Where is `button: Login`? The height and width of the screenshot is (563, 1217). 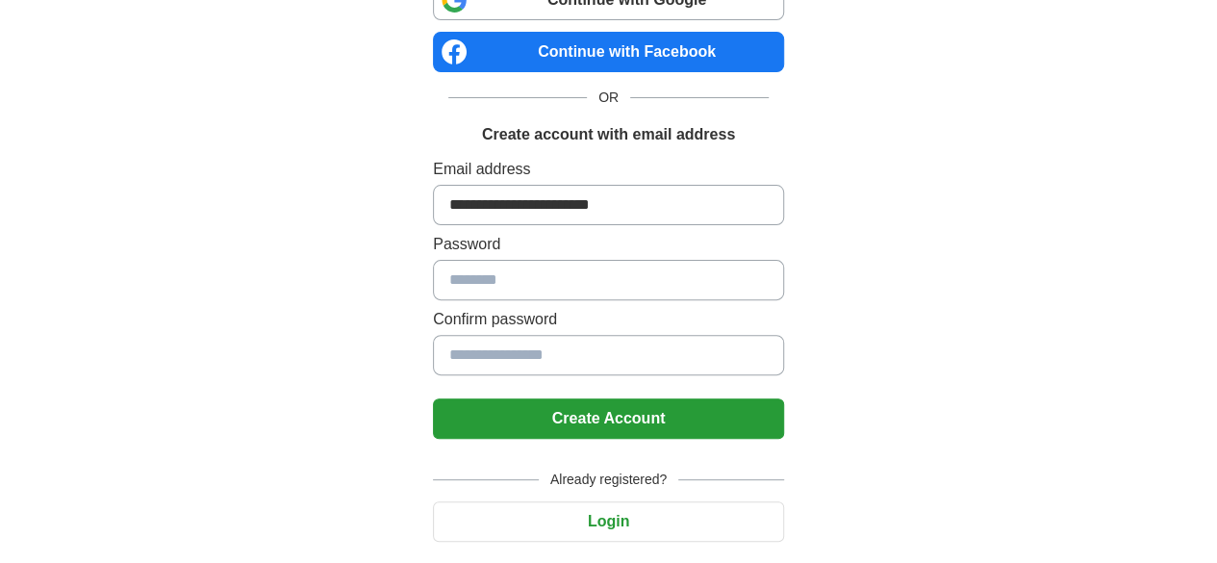 button: Login is located at coordinates (608, 521).